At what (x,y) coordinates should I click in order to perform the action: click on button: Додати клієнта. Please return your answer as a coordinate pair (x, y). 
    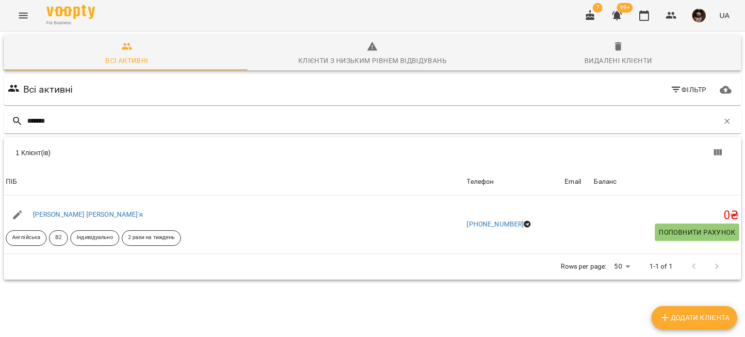
    Looking at the image, I should click on (694, 318).